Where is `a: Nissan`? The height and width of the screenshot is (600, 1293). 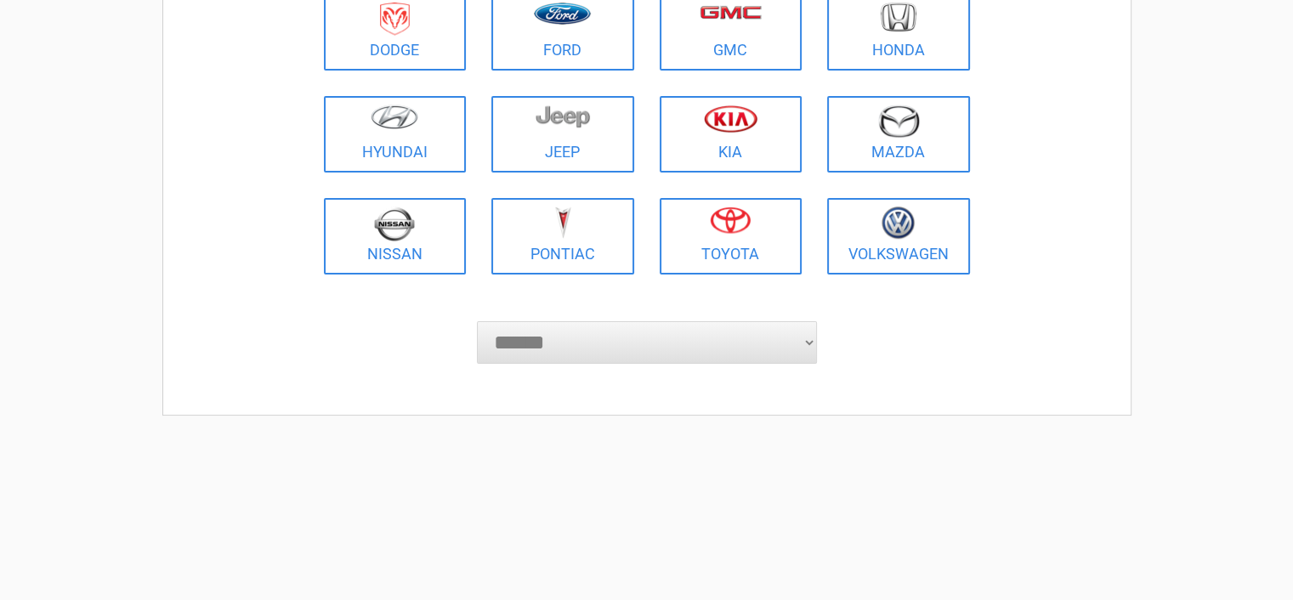 a: Nissan is located at coordinates (395, 236).